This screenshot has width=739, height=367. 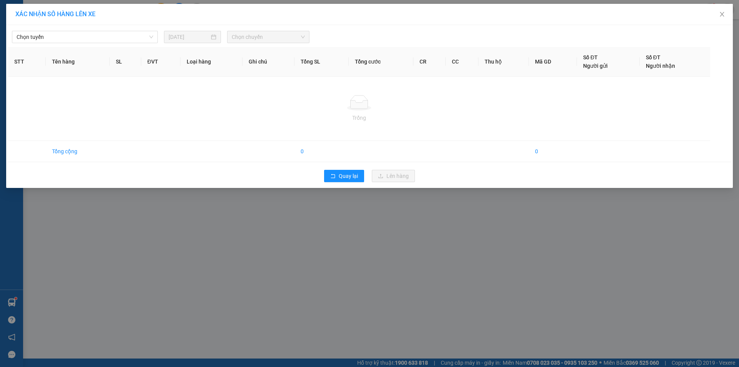 I want to click on div: Trống, so click(x=359, y=118).